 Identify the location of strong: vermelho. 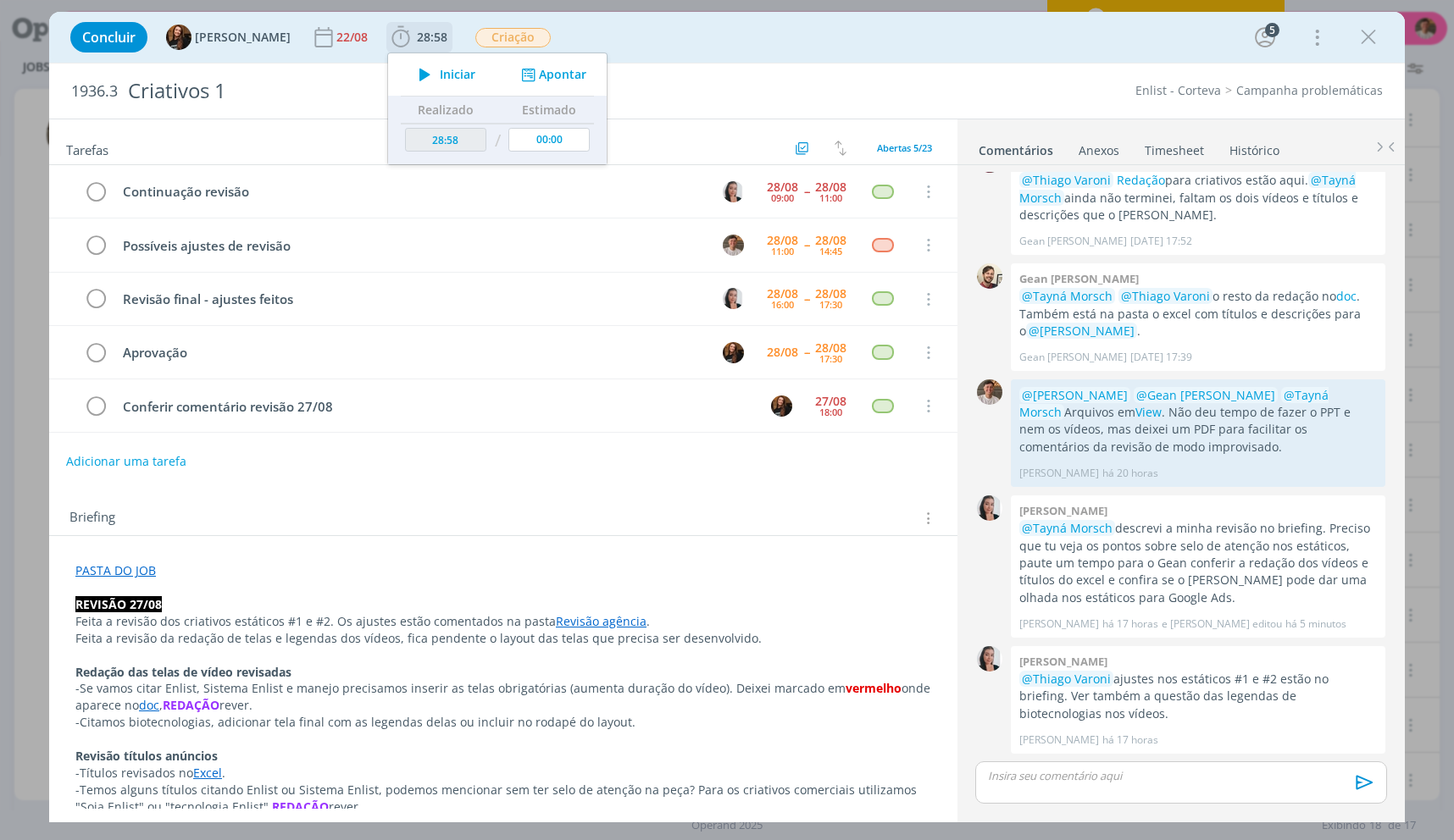
(873, 687).